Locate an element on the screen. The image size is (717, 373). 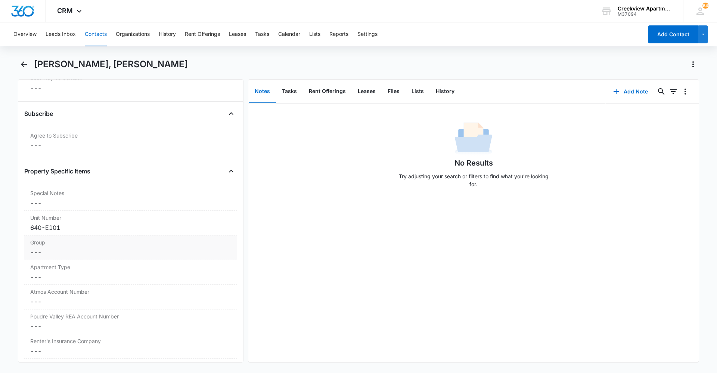
button: Reports is located at coordinates (339, 34).